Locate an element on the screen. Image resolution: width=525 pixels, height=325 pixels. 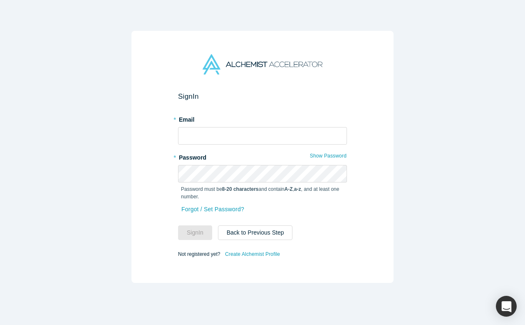
h2: Sign In is located at coordinates (263, 96).